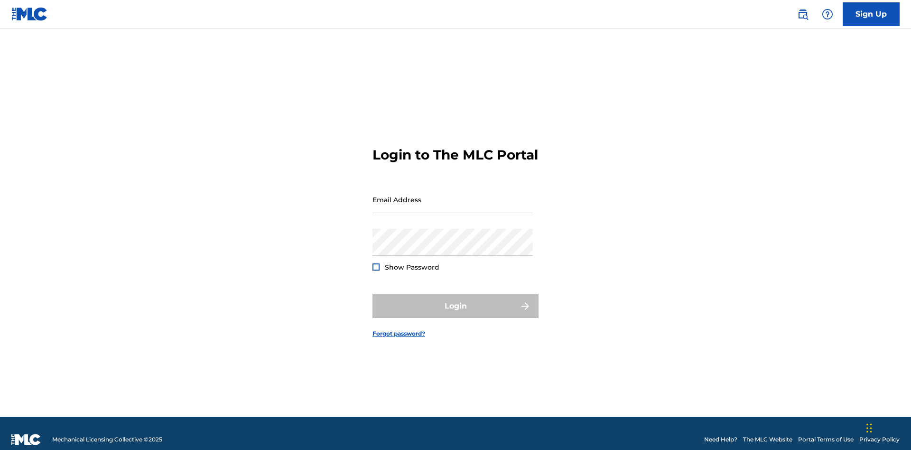  What do you see at coordinates (803, 14) in the screenshot?
I see `a: Public Search` at bounding box center [803, 14].